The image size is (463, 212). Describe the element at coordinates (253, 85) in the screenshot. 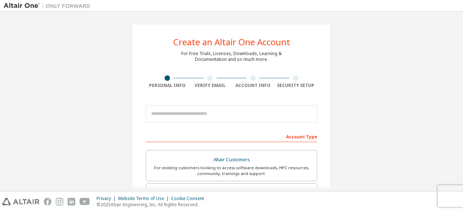

I see `div: Account Info` at that location.